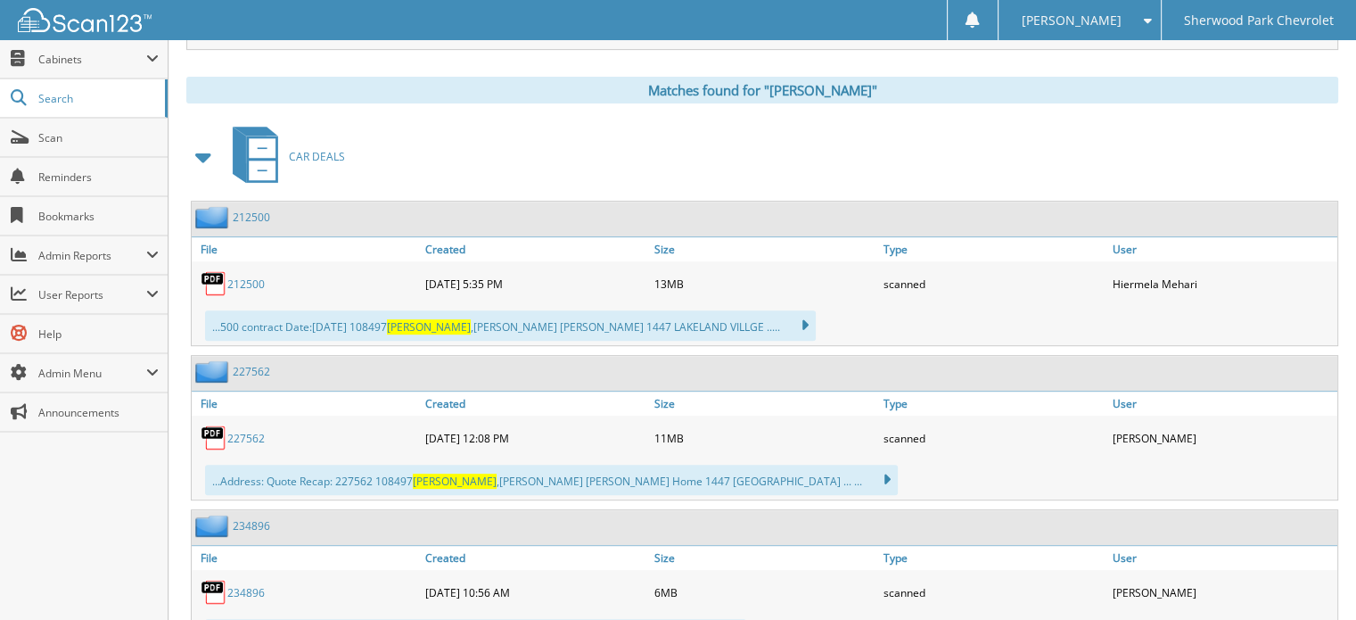 This screenshot has height=620, width=1356. I want to click on span: Help, so click(98, 333).